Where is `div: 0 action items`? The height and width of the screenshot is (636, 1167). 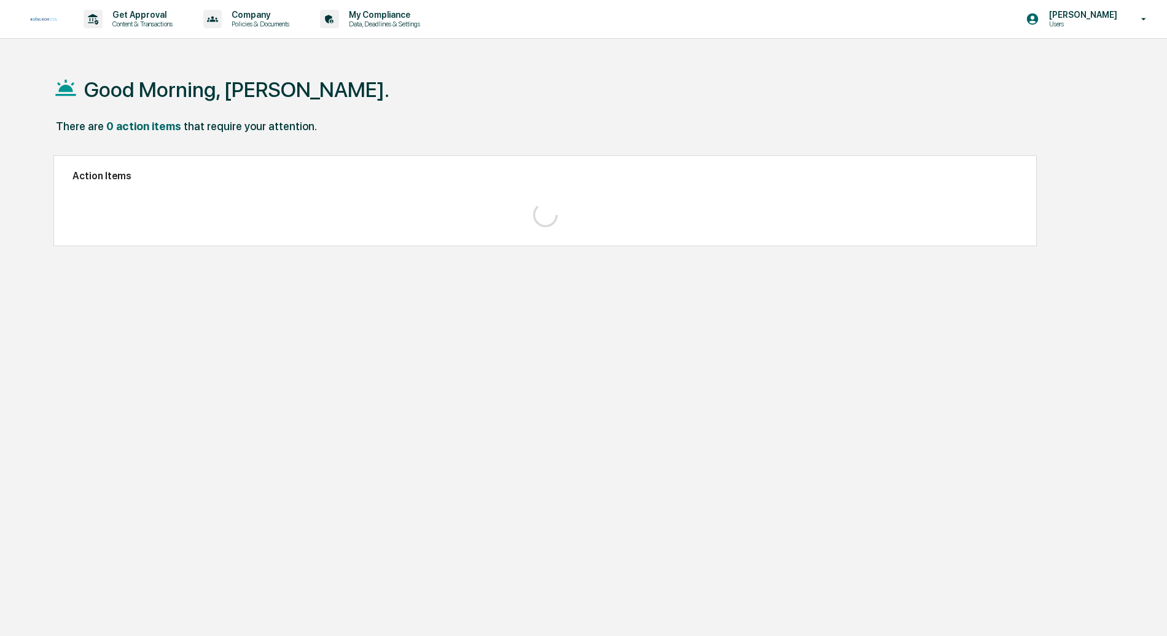
div: 0 action items is located at coordinates (144, 126).